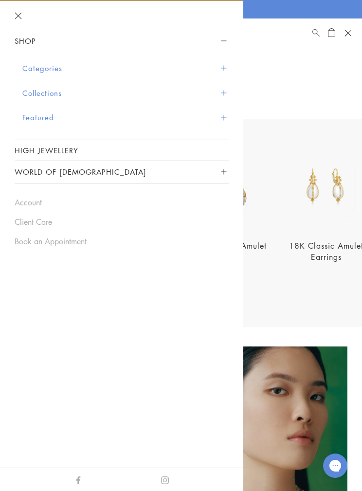 This screenshot has height=491, width=362. What do you see at coordinates (122, 202) in the screenshot?
I see `a: Account` at bounding box center [122, 202].